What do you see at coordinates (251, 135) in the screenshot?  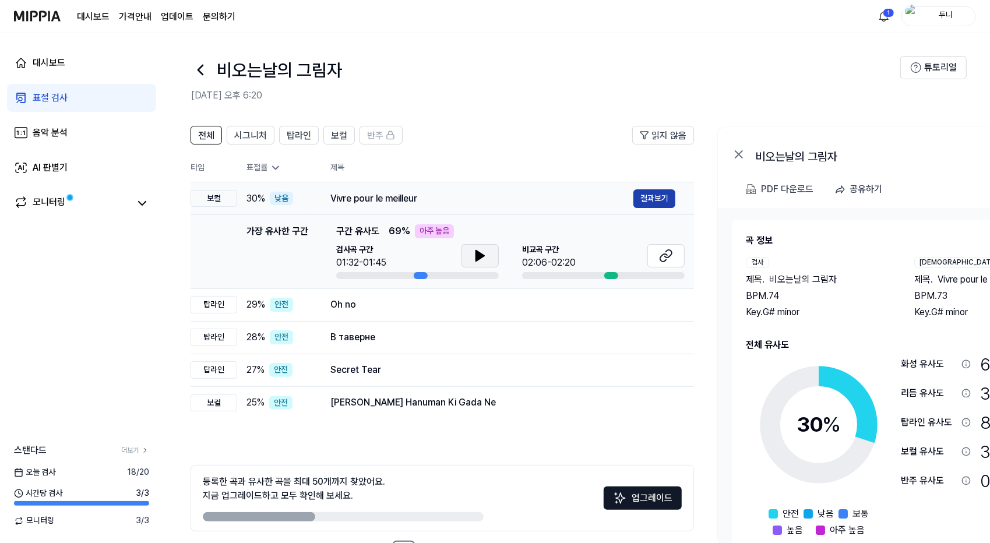 I see `button: 시그니처` at bounding box center [251, 135].